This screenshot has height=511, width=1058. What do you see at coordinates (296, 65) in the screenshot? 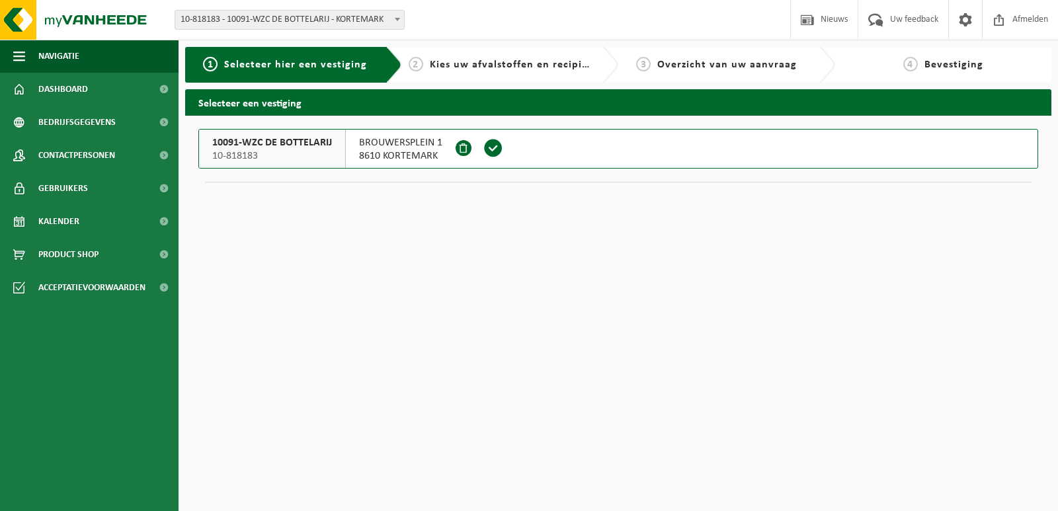
I see `span: Selecteer hier een vestiging` at bounding box center [296, 65].